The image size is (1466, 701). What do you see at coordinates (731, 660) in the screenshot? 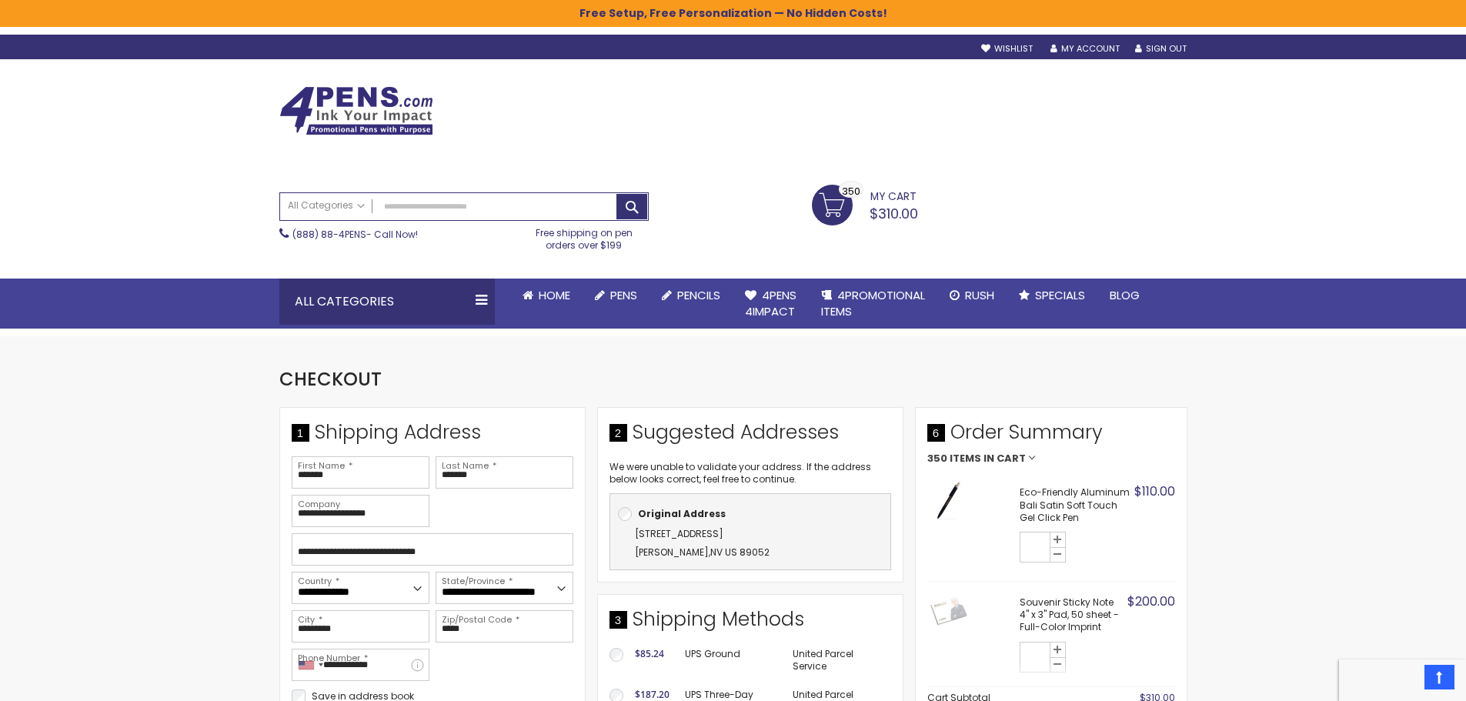
I see `td: UPS Ground` at bounding box center [731, 660].